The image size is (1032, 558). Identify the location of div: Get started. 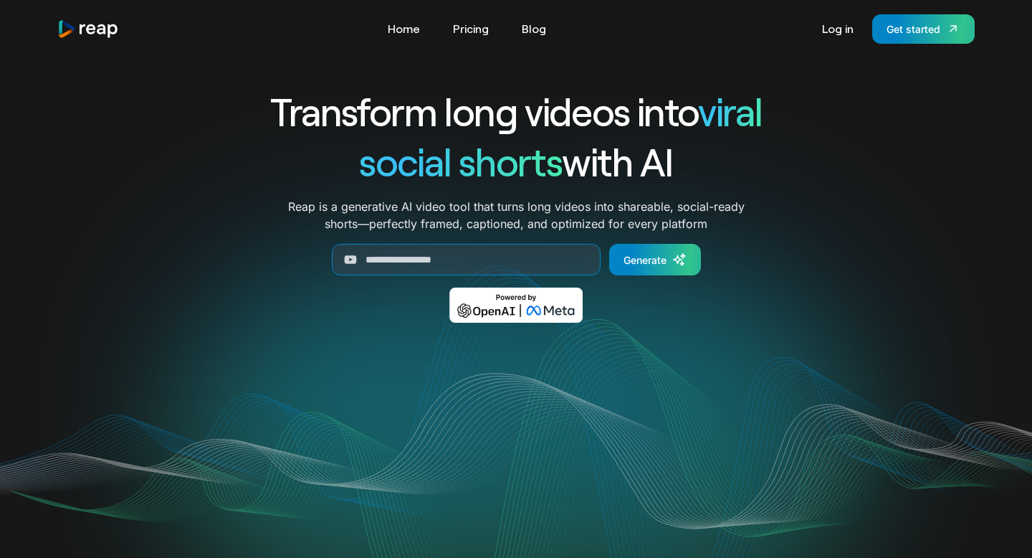
(913, 29).